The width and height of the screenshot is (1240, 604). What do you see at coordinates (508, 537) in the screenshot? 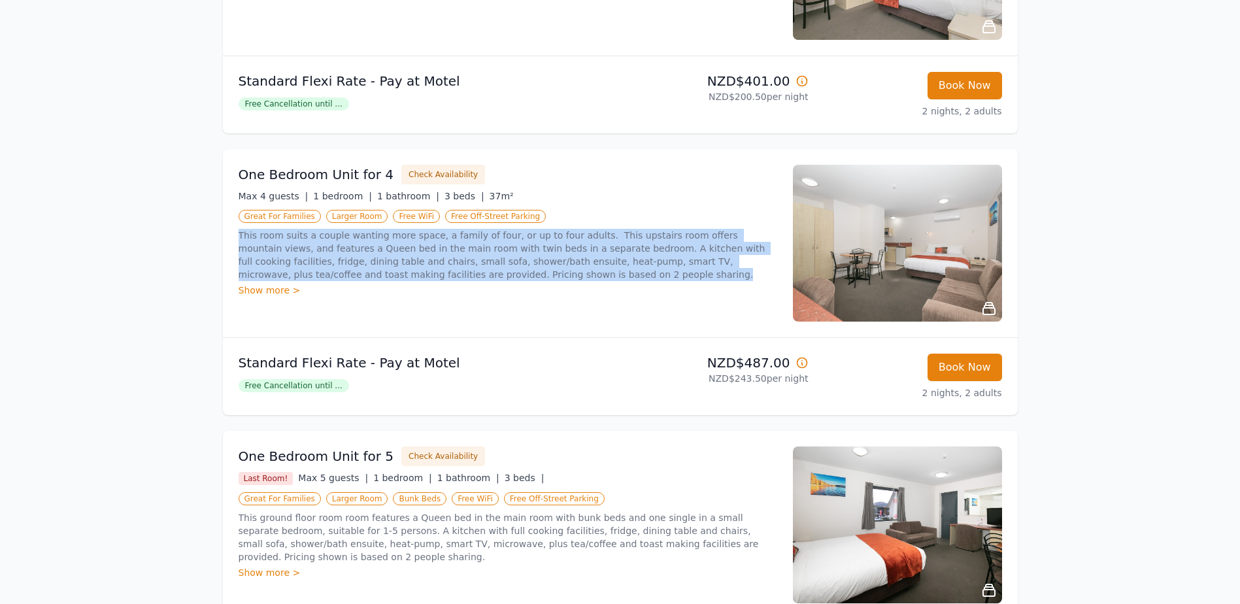
I see `p: This ground floor room room features a Queen bed in the main room with bunk beds and one single i...` at bounding box center [508, 537].